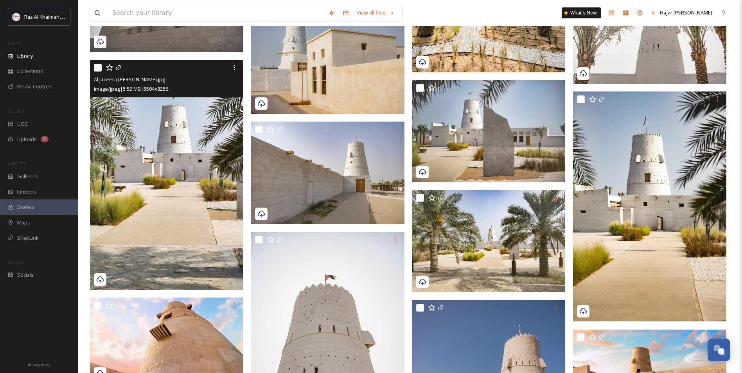 The image size is (742, 373). I want to click on span: Maps, so click(23, 223).